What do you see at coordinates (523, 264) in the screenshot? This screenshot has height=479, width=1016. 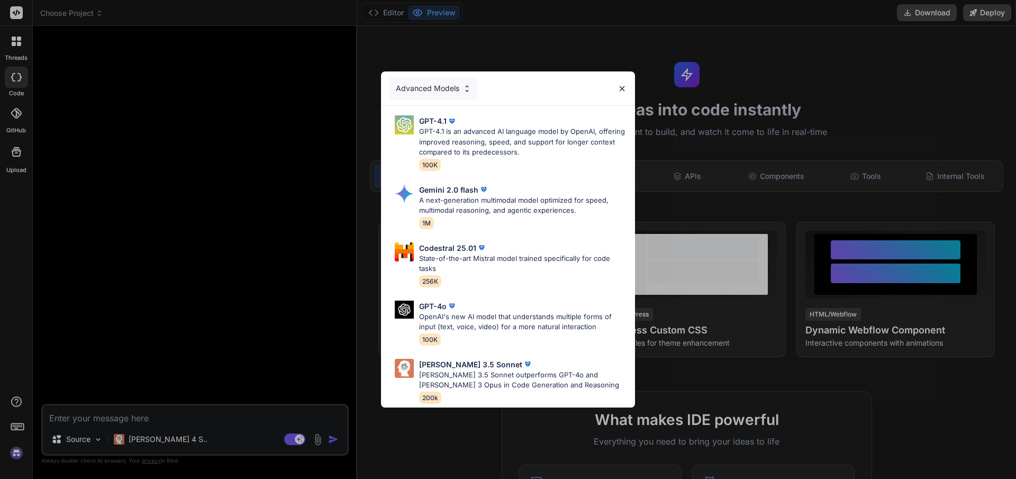 I see `p: State-of-the-art Mistral model trained specifically for code tasks` at bounding box center [523, 264].